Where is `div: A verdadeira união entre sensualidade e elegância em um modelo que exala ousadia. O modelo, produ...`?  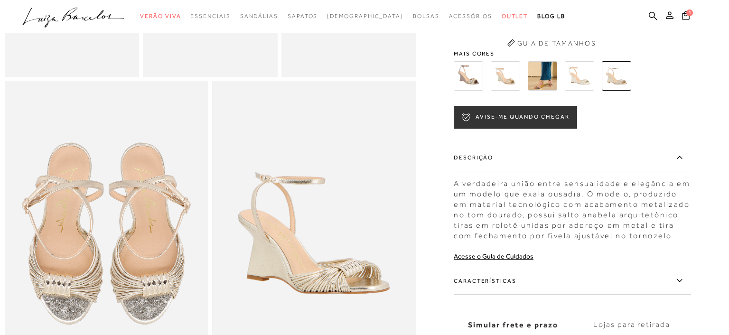 div: A verdadeira união entre sensualidade e elegância em um modelo que exala ousadia. O modelo, produ... is located at coordinates (572, 207).